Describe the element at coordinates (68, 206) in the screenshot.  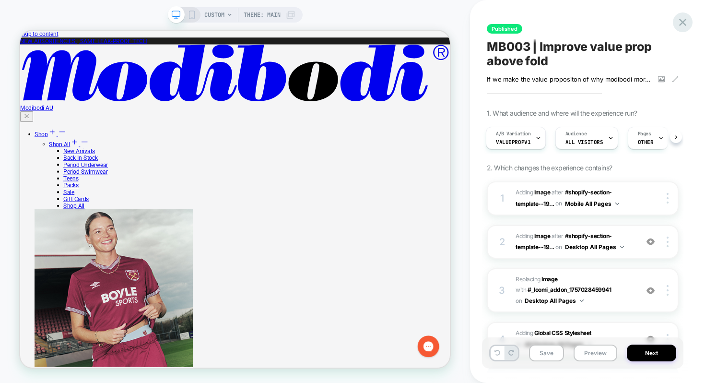
I see `a: Packs` at that location.